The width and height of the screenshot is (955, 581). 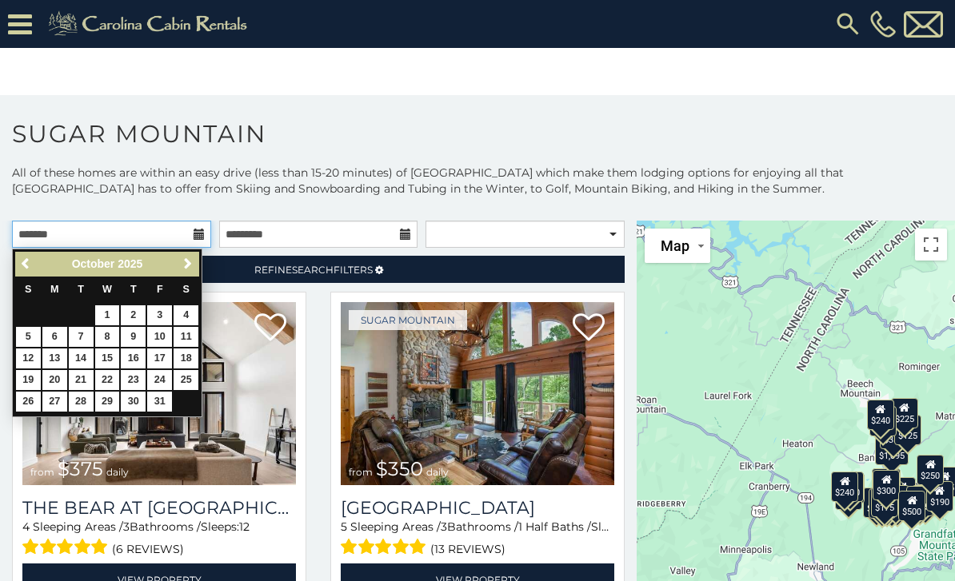 What do you see at coordinates (185, 380) in the screenshot?
I see `a: 25` at bounding box center [185, 380].